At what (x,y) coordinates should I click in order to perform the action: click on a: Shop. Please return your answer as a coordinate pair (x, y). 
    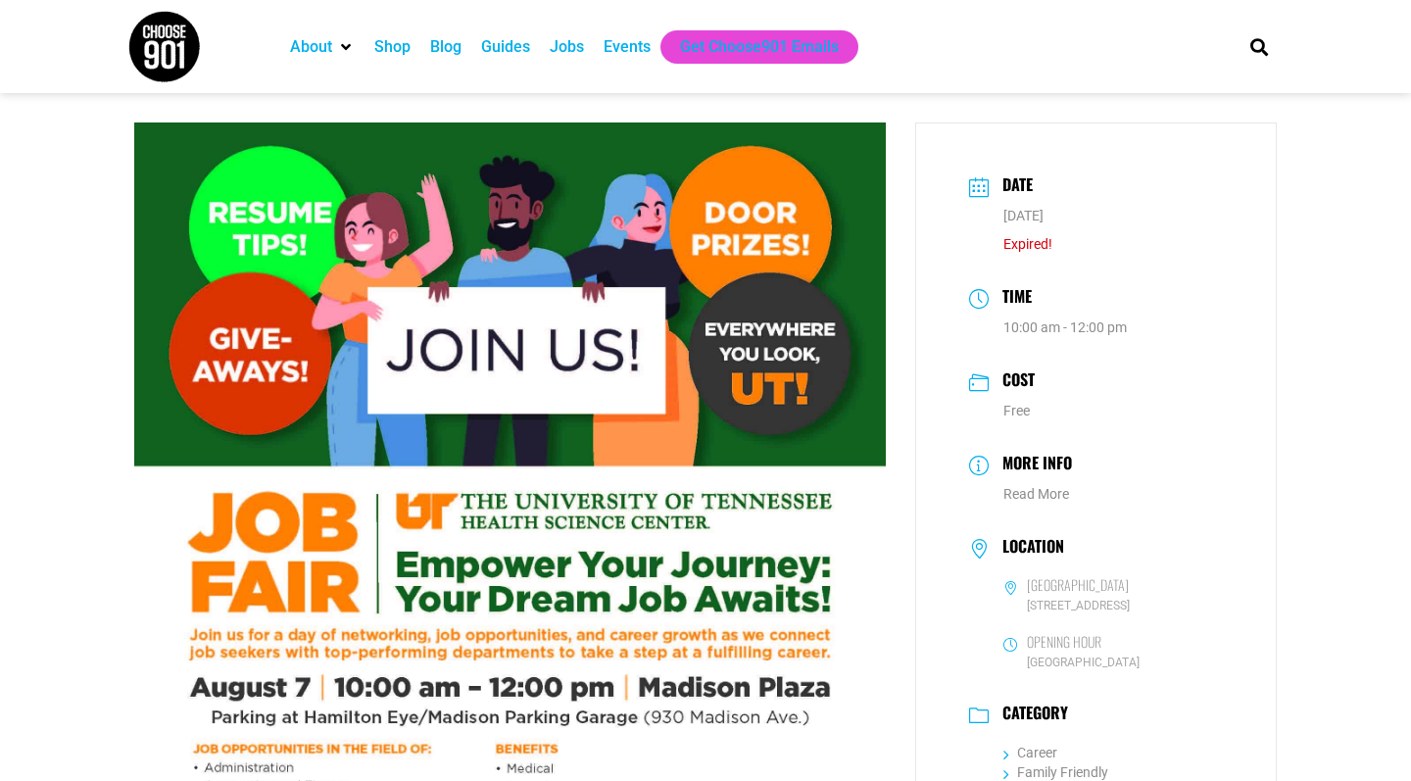
    Looking at the image, I should click on (392, 47).